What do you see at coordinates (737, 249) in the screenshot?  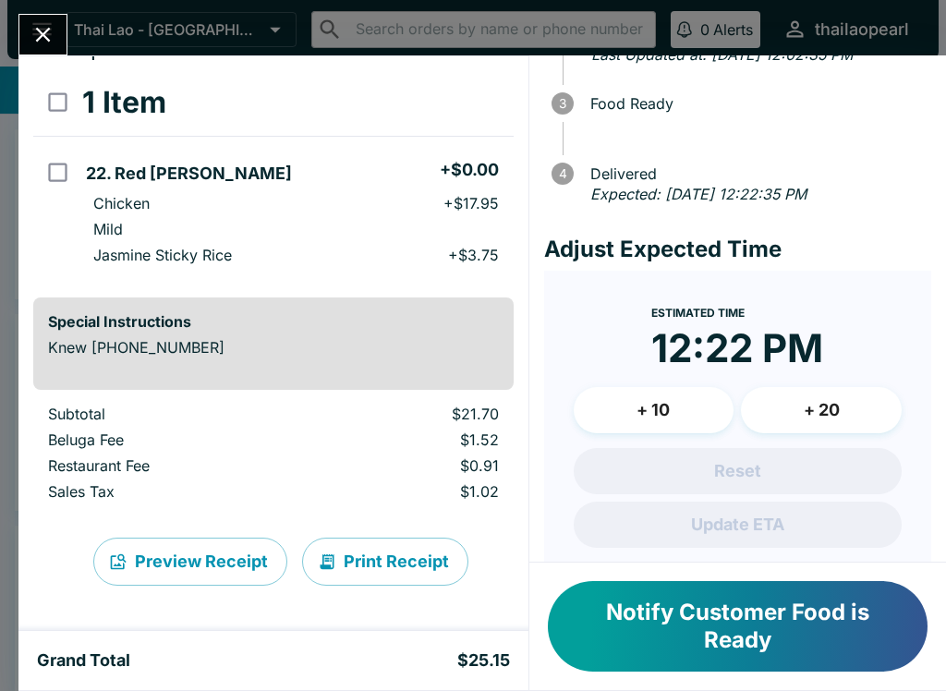 I see `h4: Adjust Expected Time` at bounding box center [737, 249].